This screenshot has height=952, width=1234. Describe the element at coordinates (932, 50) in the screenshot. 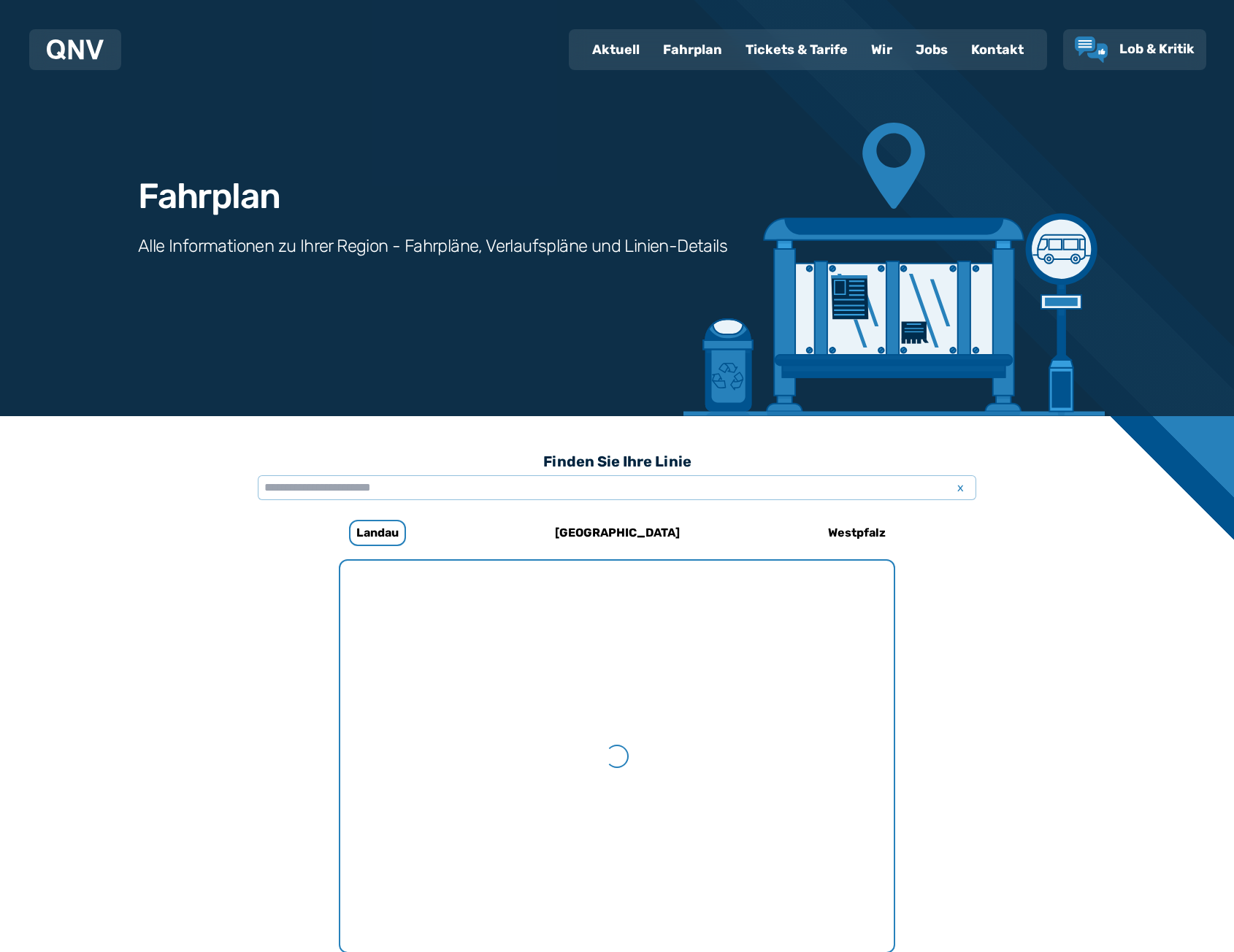

I see `div: Jobs` at that location.